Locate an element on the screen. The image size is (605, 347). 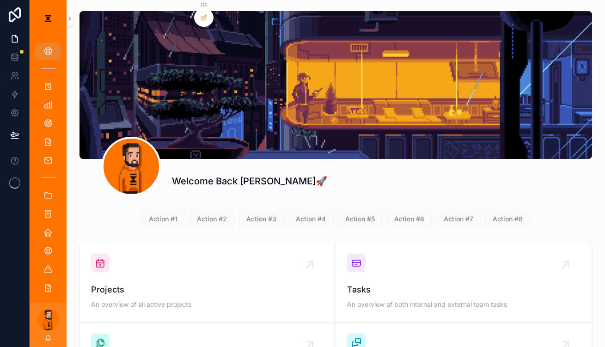
a: ProjectsAn overview of all active projects is located at coordinates (208, 282).